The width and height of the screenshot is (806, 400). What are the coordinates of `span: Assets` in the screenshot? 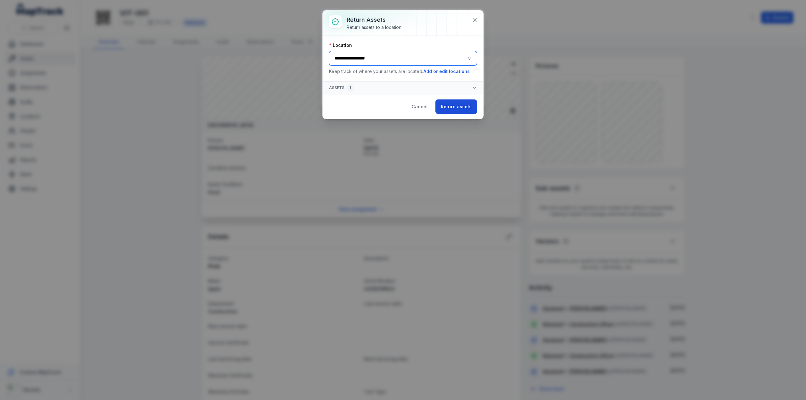 It's located at (341, 88).